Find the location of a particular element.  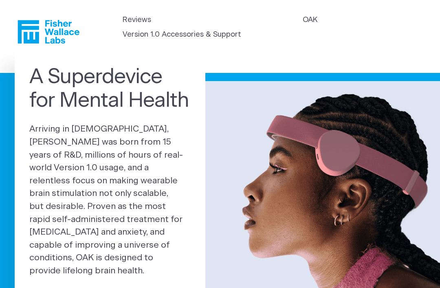

a: Reviews is located at coordinates (137, 20).